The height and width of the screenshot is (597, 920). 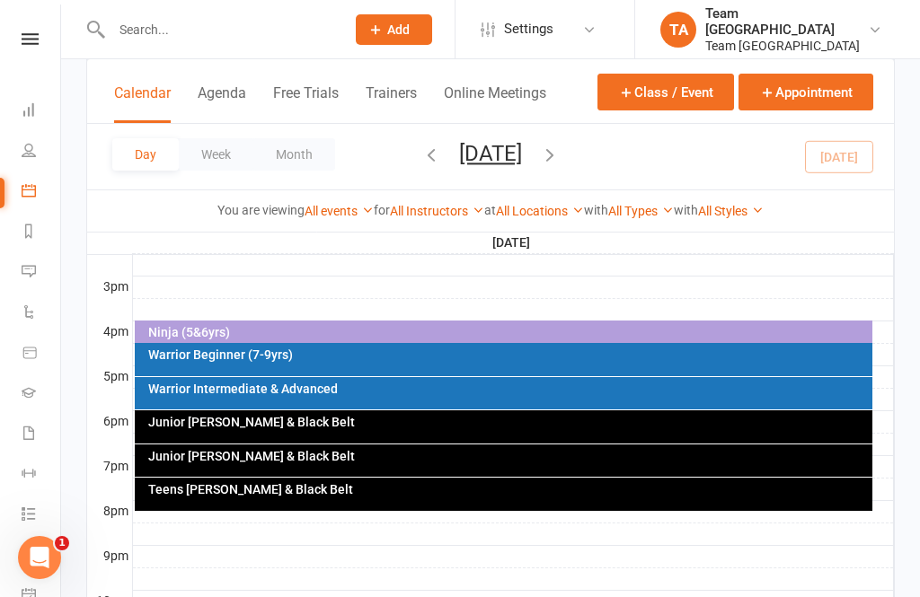 What do you see at coordinates (508, 389) in the screenshot?
I see `div: Warrior Intermediate & Advanced` at bounding box center [508, 389].